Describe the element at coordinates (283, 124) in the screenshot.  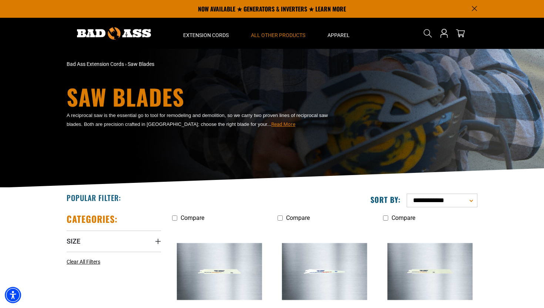
I see `span: Read More` at that location.